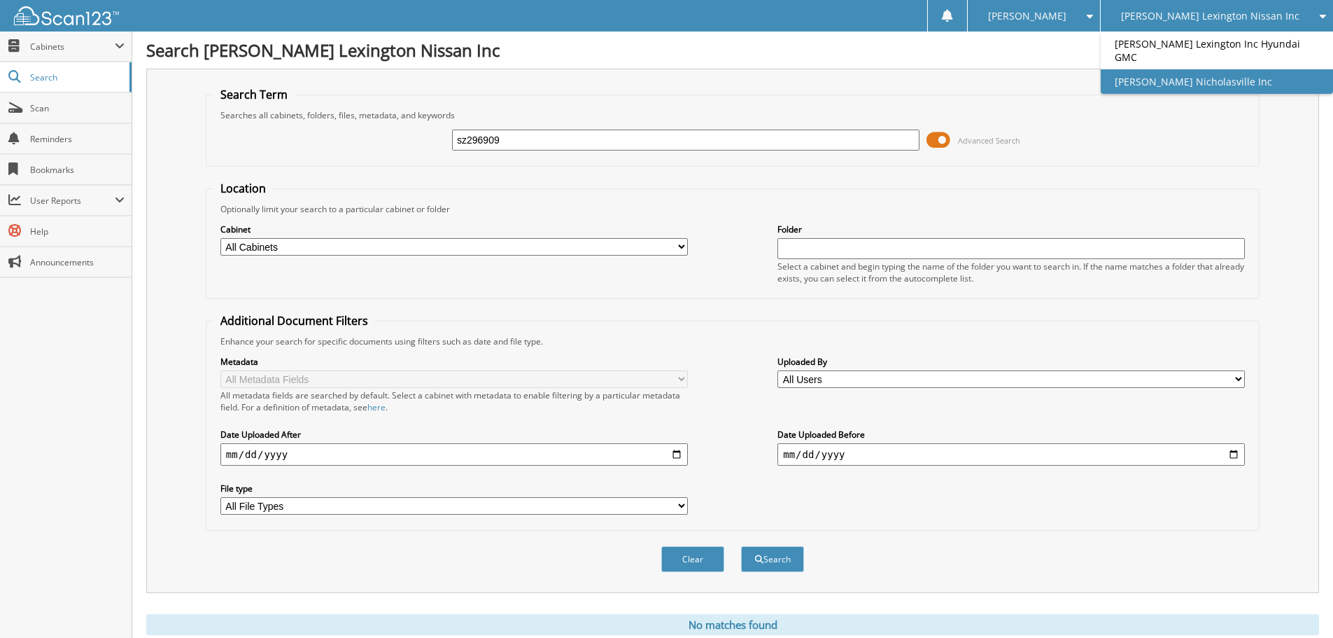 The height and width of the screenshot is (638, 1333). What do you see at coordinates (72, 46) in the screenshot?
I see `span: Cabinets` at bounding box center [72, 46].